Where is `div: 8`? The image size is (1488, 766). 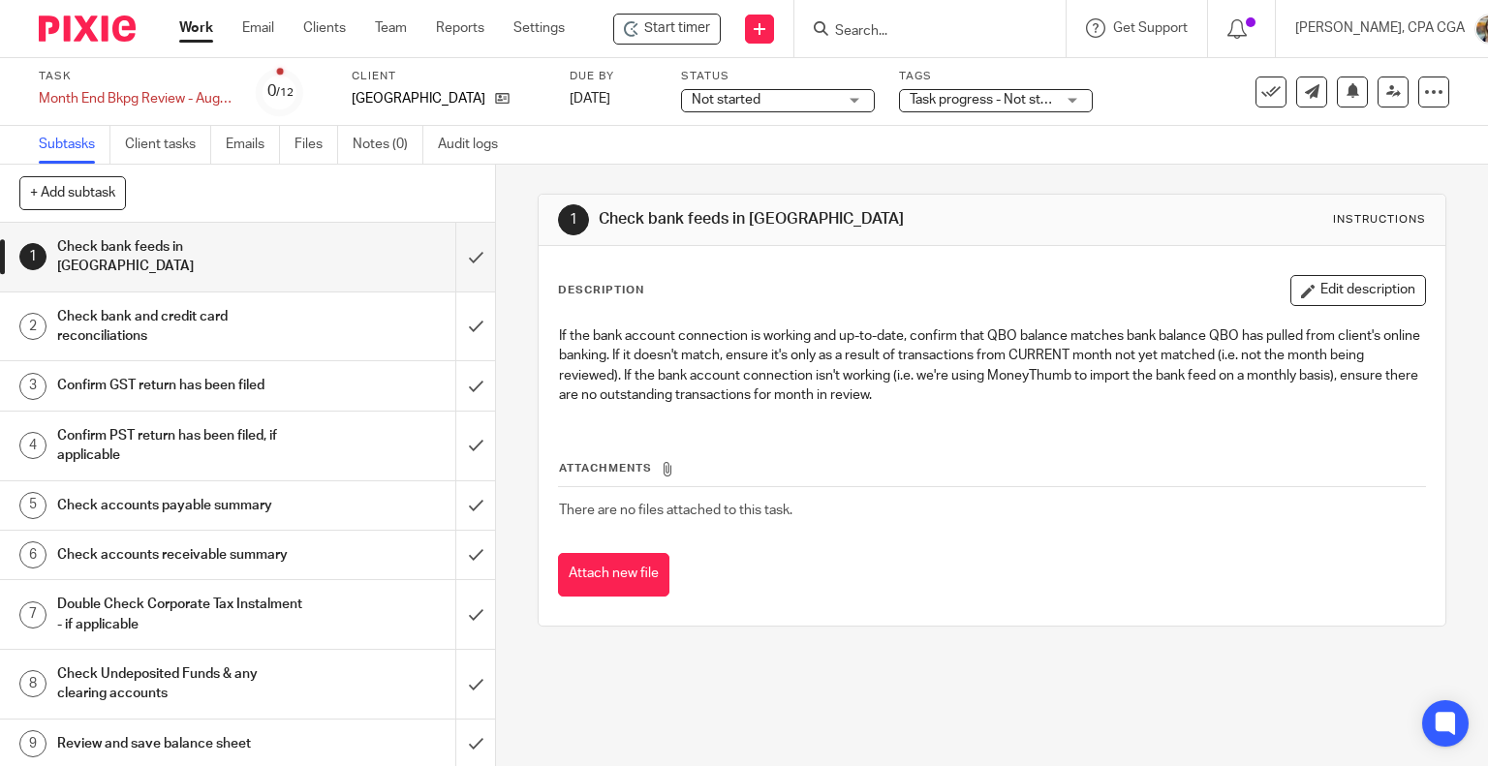
div: 8 is located at coordinates (33, 684).